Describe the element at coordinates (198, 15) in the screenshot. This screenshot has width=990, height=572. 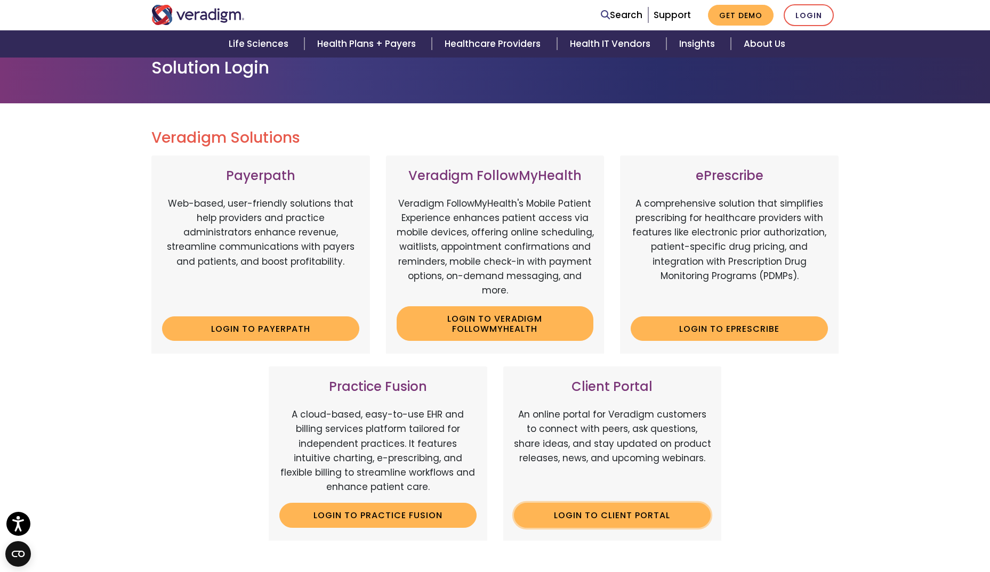
I see `a: Veradigm logo` at that location.